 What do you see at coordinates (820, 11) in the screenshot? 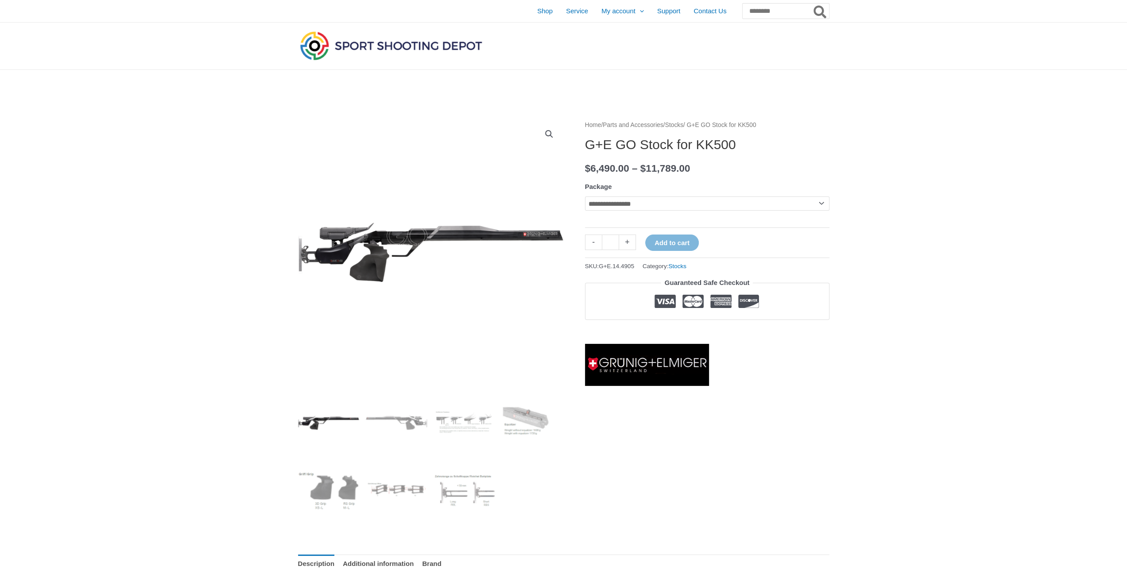
I see `button: Search` at bounding box center [820, 11].